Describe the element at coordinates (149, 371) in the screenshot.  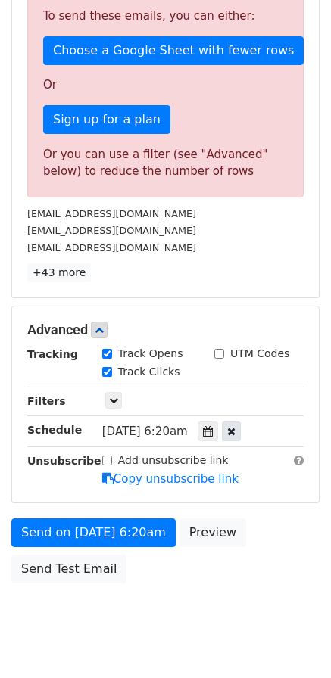
I see `label: Track Clicks` at that location.